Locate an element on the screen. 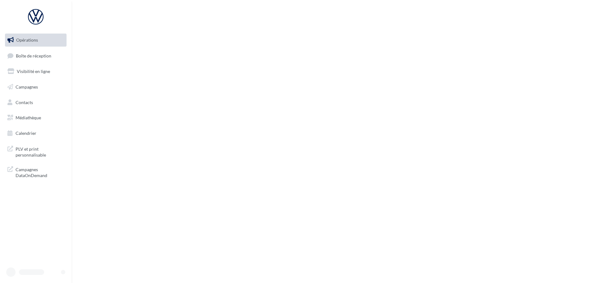 The width and height of the screenshot is (597, 283). span: Boîte de réception is located at coordinates (34, 55).